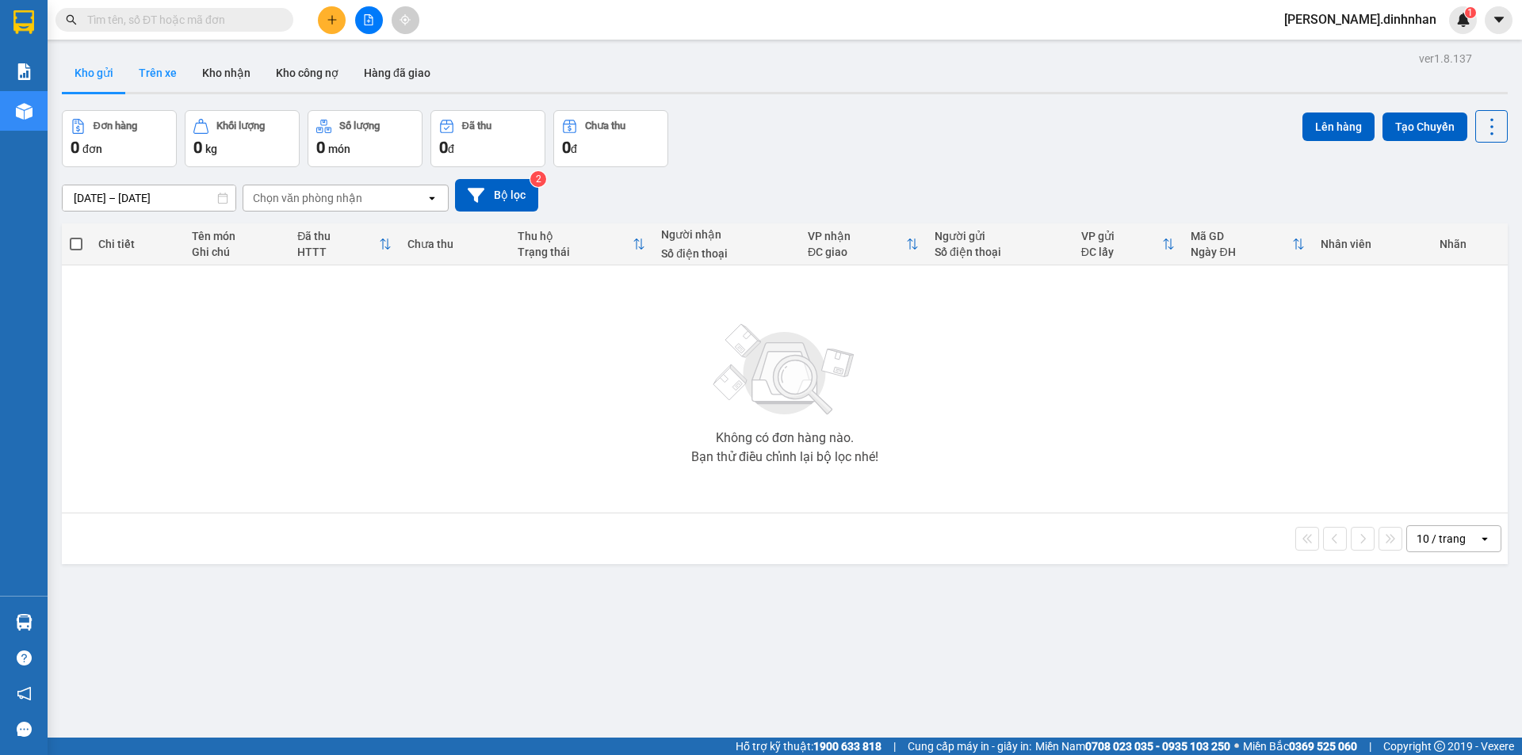  Describe the element at coordinates (24, 71) in the screenshot. I see `img: solution-icon` at that location.